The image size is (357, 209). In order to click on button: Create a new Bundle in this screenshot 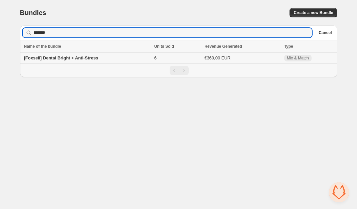, I will do `click(314, 13)`.